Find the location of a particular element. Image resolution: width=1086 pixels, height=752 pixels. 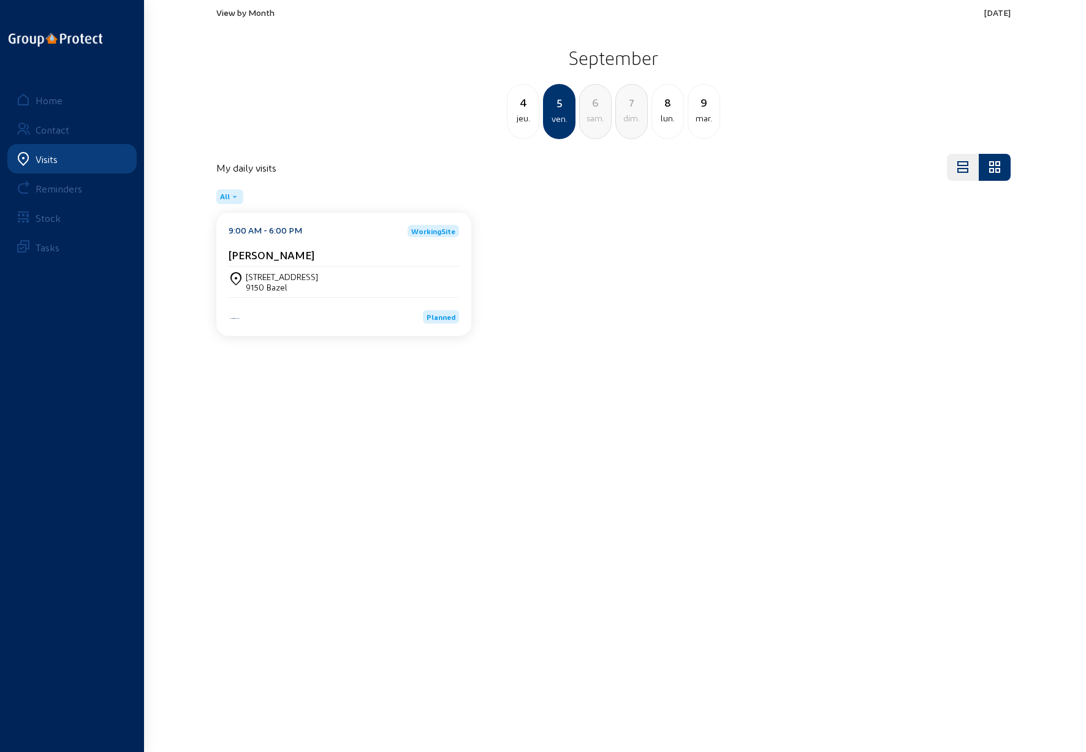

div: 9 is located at coordinates (704, 102).